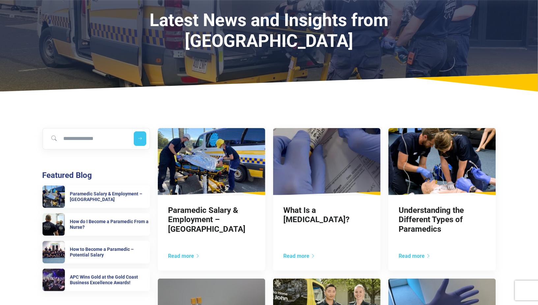 The height and width of the screenshot is (305, 538). Describe the element at coordinates (54, 224) in the screenshot. I see `img: How do I Become a Paramedic From a Nurse?` at that location.